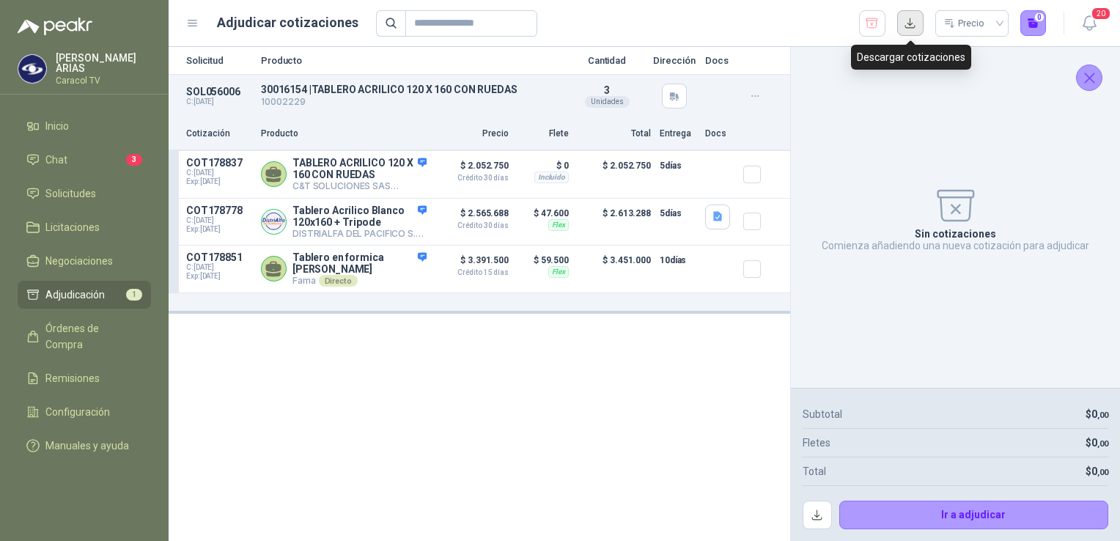 The width and height of the screenshot is (1120, 541). What do you see at coordinates (219, 133) in the screenshot?
I see `p: Cotización` at bounding box center [219, 133].